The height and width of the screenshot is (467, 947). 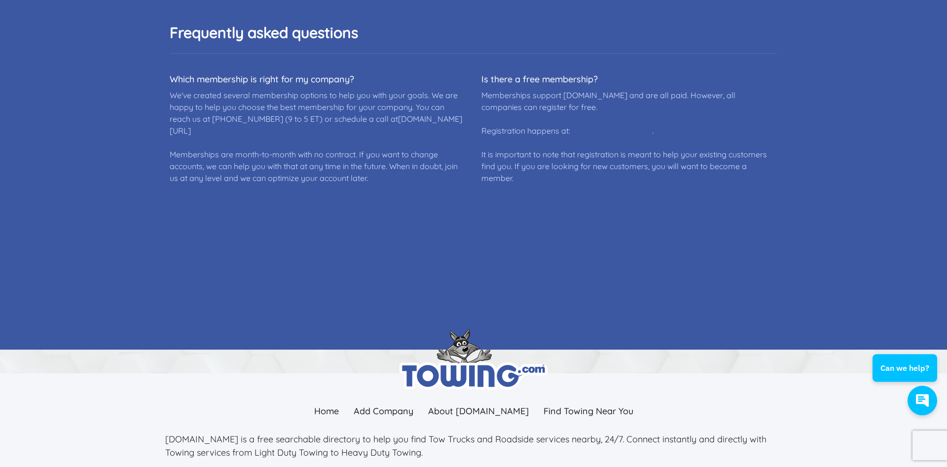 I want to click on dt: Is there a free membership?, so click(x=629, y=79).